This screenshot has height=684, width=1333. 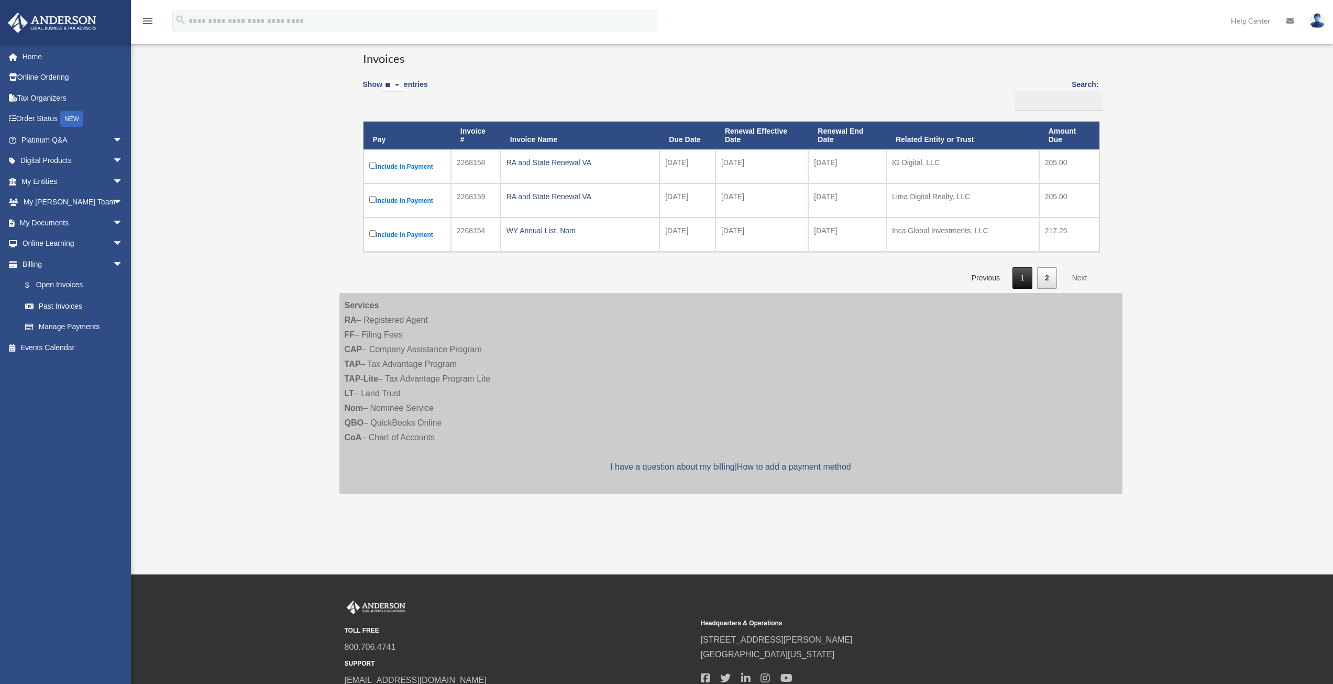 What do you see at coordinates (73, 140) in the screenshot?
I see `a: Platinum Q&Aarrow_drop_down` at bounding box center [73, 140].